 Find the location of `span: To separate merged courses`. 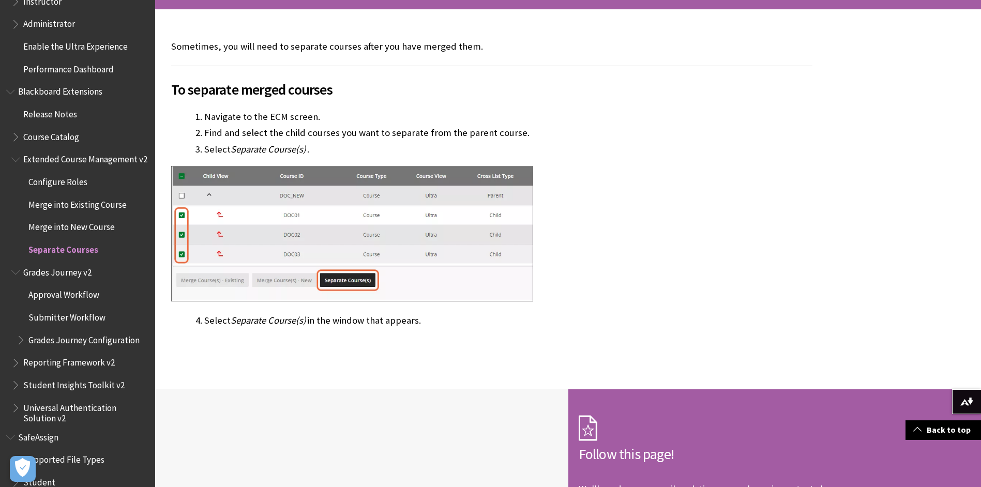

span: To separate merged courses is located at coordinates (492, 89).